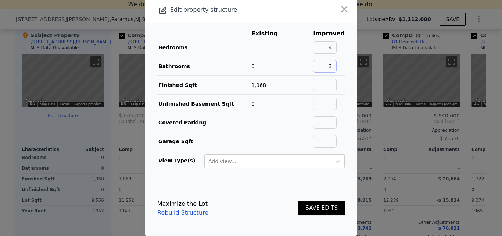  I want to click on td: Garage Sqft, so click(204, 141).